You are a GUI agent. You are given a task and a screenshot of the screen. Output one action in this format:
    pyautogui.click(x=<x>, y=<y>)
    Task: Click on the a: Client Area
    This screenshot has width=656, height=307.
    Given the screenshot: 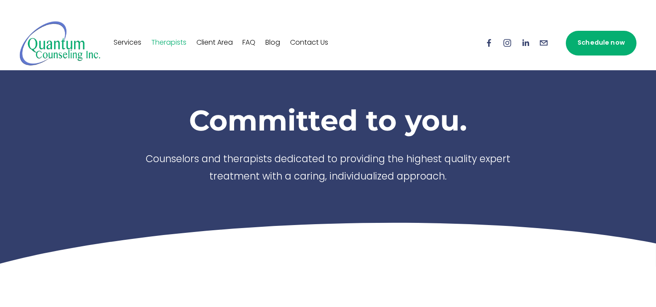 What is the action you would take?
    pyautogui.click(x=215, y=43)
    